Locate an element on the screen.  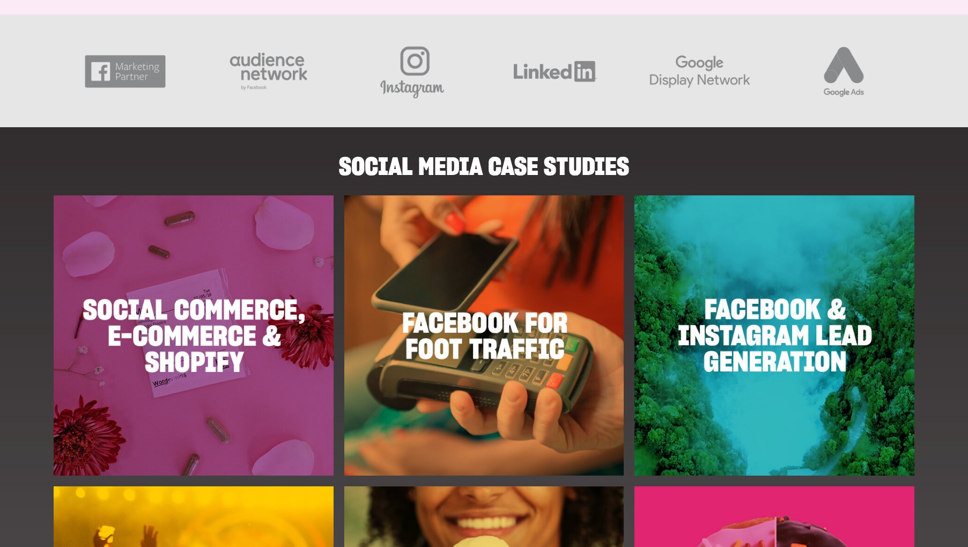
h2: SOCIAL MEDIA CASE STUDIES is located at coordinates (484, 160).